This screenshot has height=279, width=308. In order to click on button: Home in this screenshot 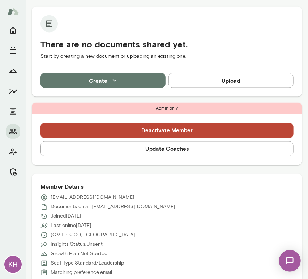, I will do `click(13, 30)`.